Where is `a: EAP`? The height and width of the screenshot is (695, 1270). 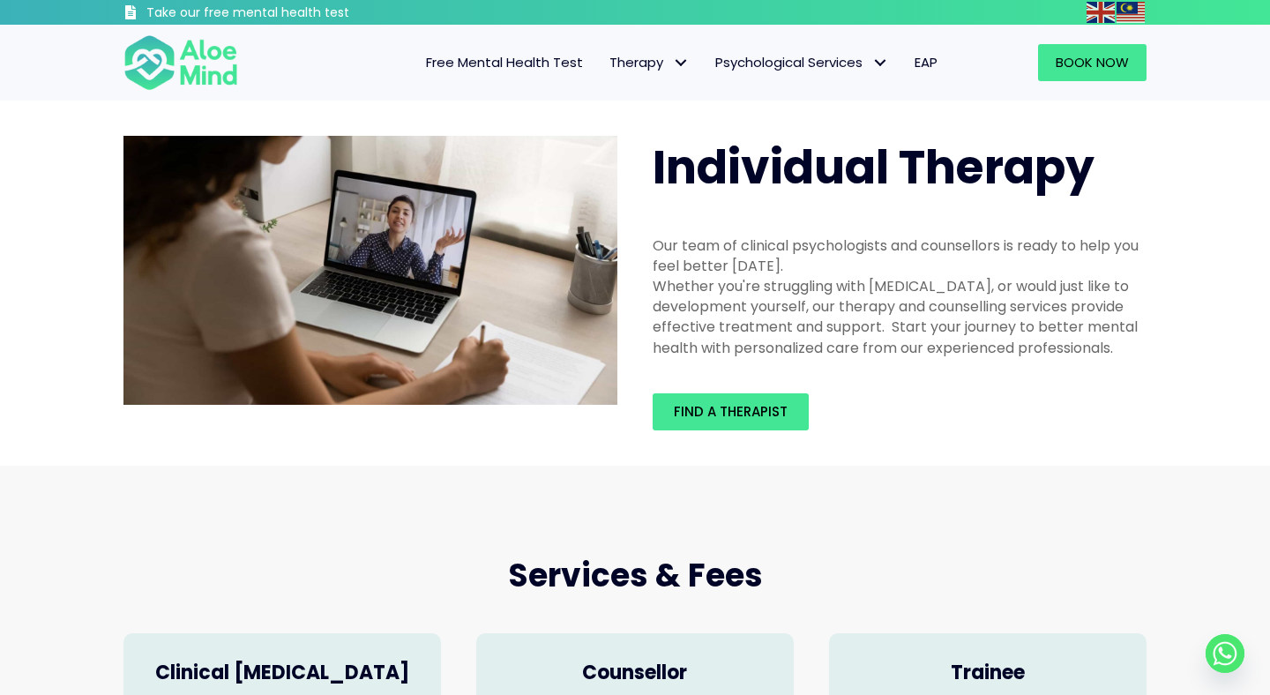
a: EAP is located at coordinates (926, 63).